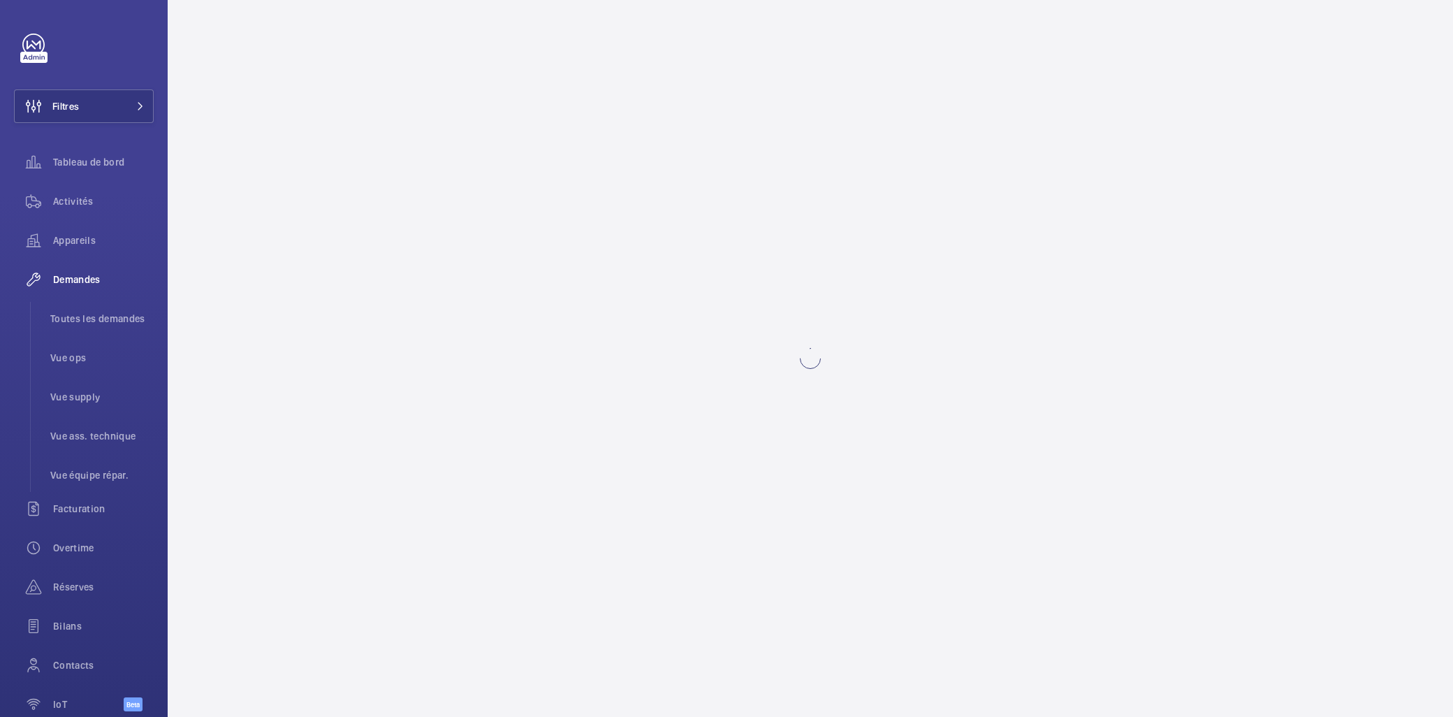 This screenshot has width=1453, height=717. Describe the element at coordinates (102, 319) in the screenshot. I see `span: Toutes les demandes` at that location.